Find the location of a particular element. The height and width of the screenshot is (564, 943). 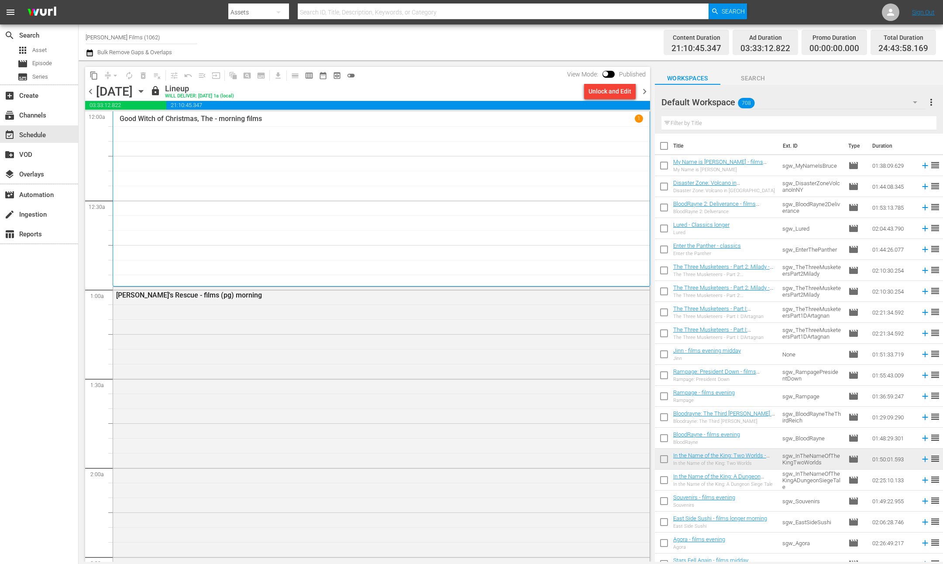

div: Agora is located at coordinates (699, 547).